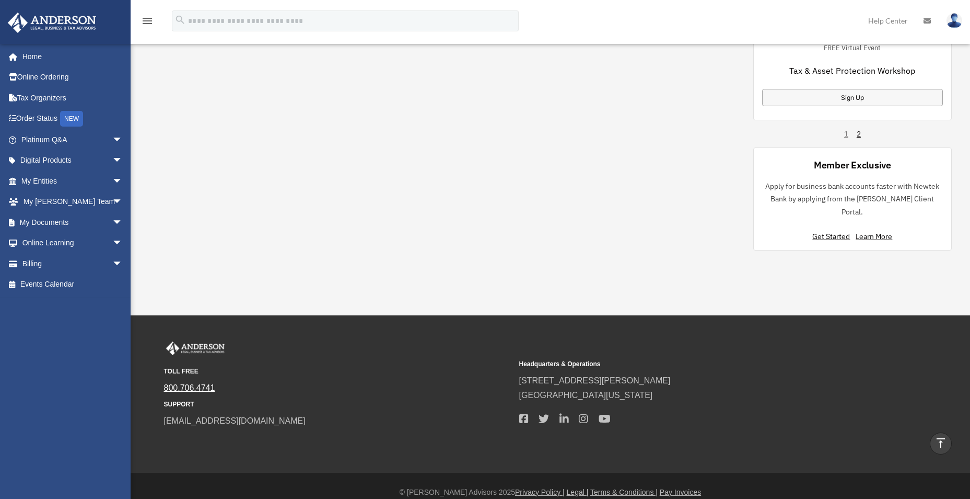  I want to click on a: Learn More, so click(874, 236).